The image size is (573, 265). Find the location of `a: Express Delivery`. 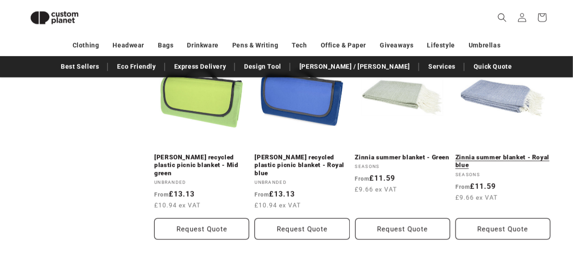

a: Express Delivery is located at coordinates (200, 67).